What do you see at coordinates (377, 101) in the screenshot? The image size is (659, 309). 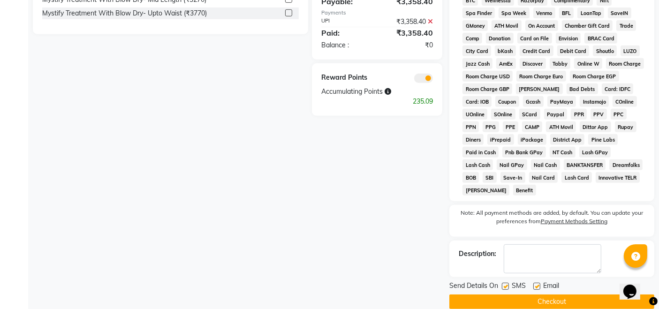 I see `div: 235.09` at bounding box center [377, 101].